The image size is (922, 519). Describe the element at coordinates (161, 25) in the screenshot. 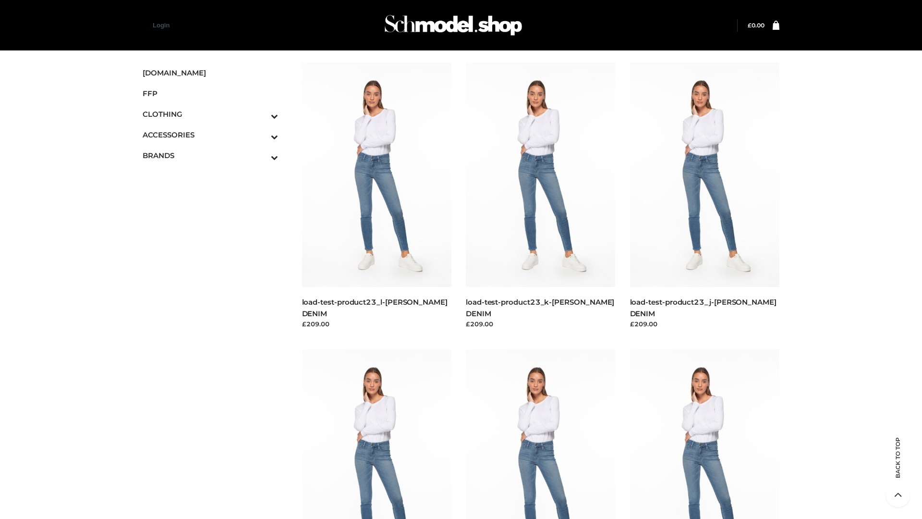

I see `a: Login` at that location.